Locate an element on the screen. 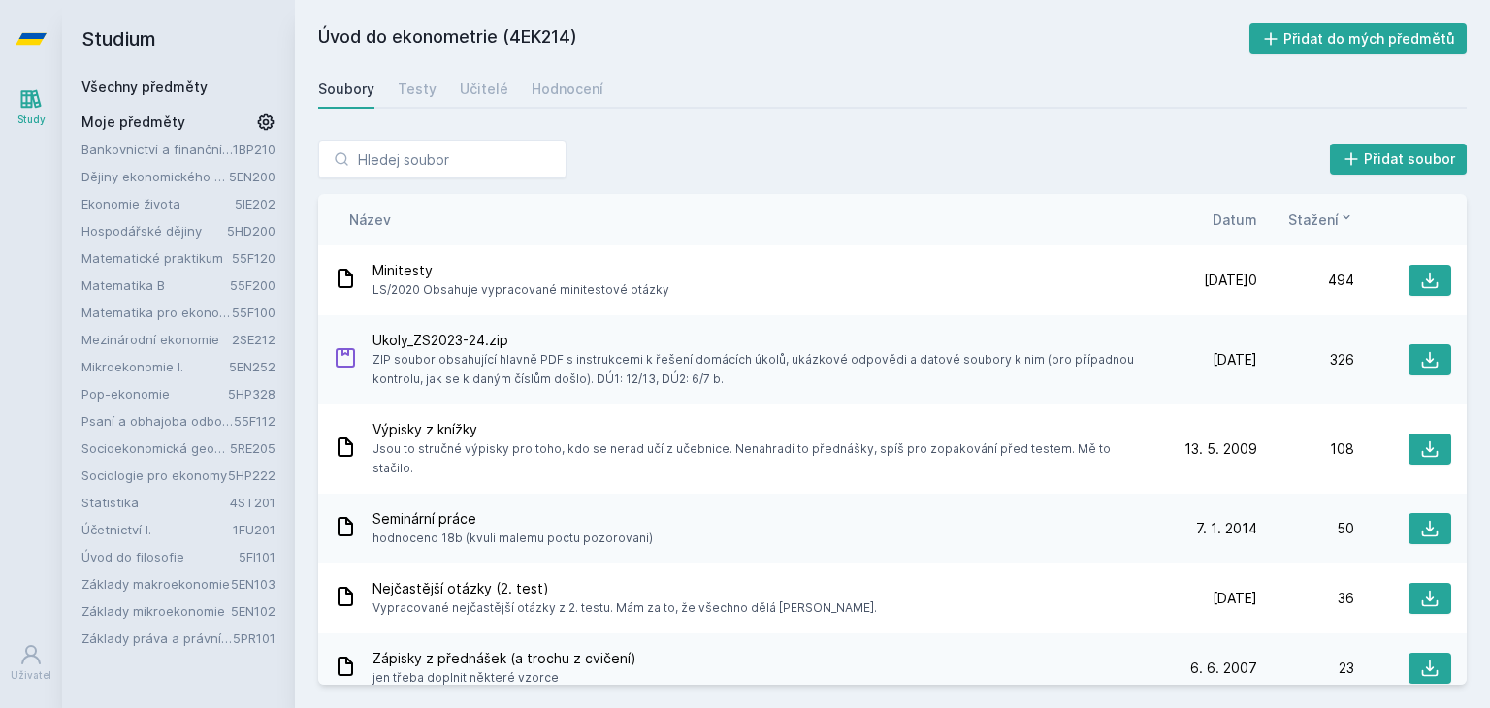 This screenshot has width=1490, height=708. a: 4ST201 is located at coordinates (252, 502).